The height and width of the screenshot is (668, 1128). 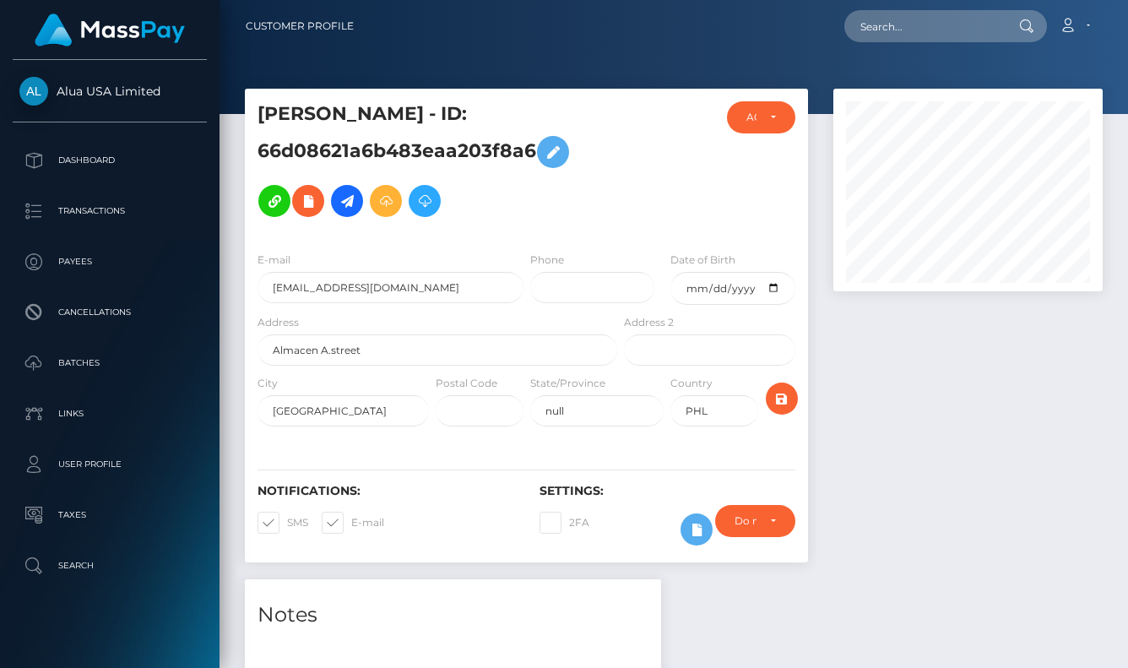 I want to click on span: Alua USA Limited, so click(x=110, y=91).